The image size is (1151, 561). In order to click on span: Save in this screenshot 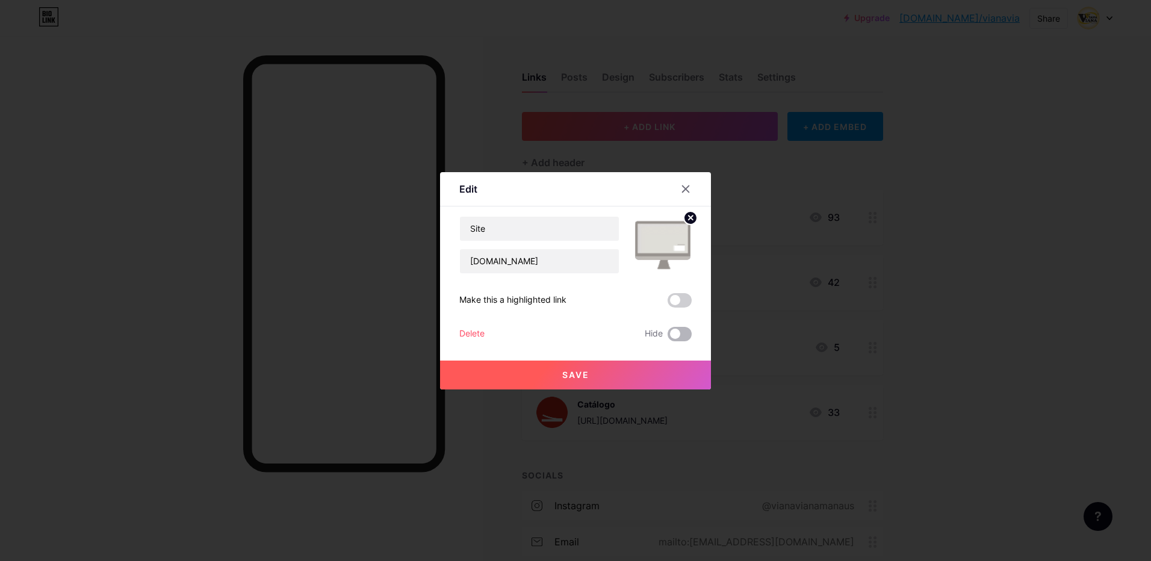, I will do `click(576, 375)`.